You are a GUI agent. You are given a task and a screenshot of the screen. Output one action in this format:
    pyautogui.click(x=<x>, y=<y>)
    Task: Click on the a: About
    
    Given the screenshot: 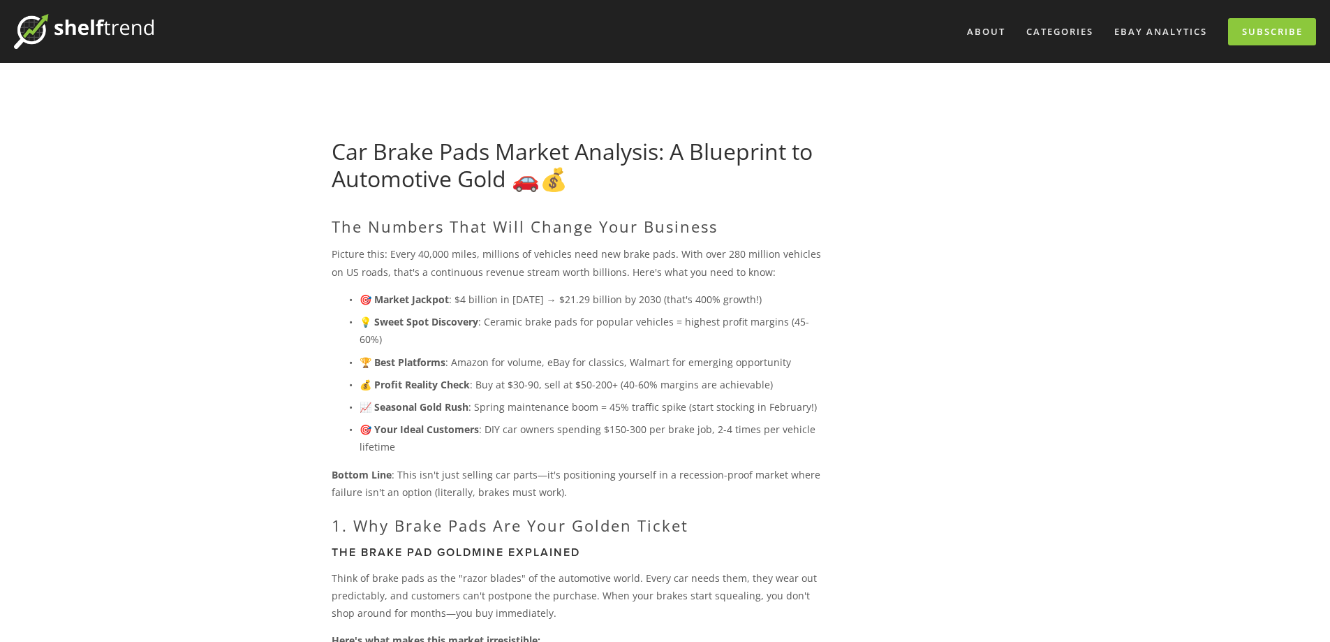 What is the action you would take?
    pyautogui.click(x=986, y=31)
    